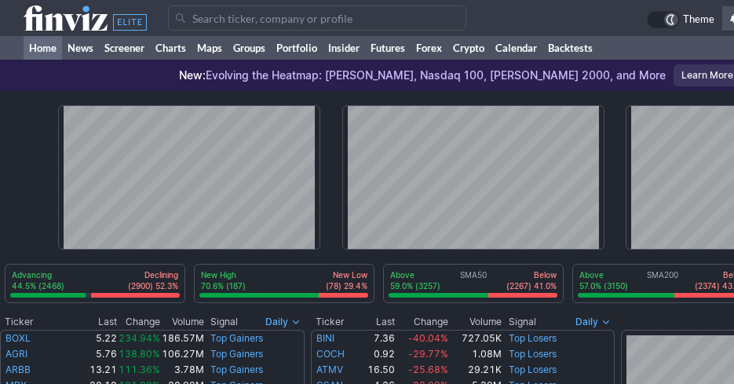 The image size is (734, 384). Describe the element at coordinates (139, 369) in the screenshot. I see `span: 111.36%` at that location.